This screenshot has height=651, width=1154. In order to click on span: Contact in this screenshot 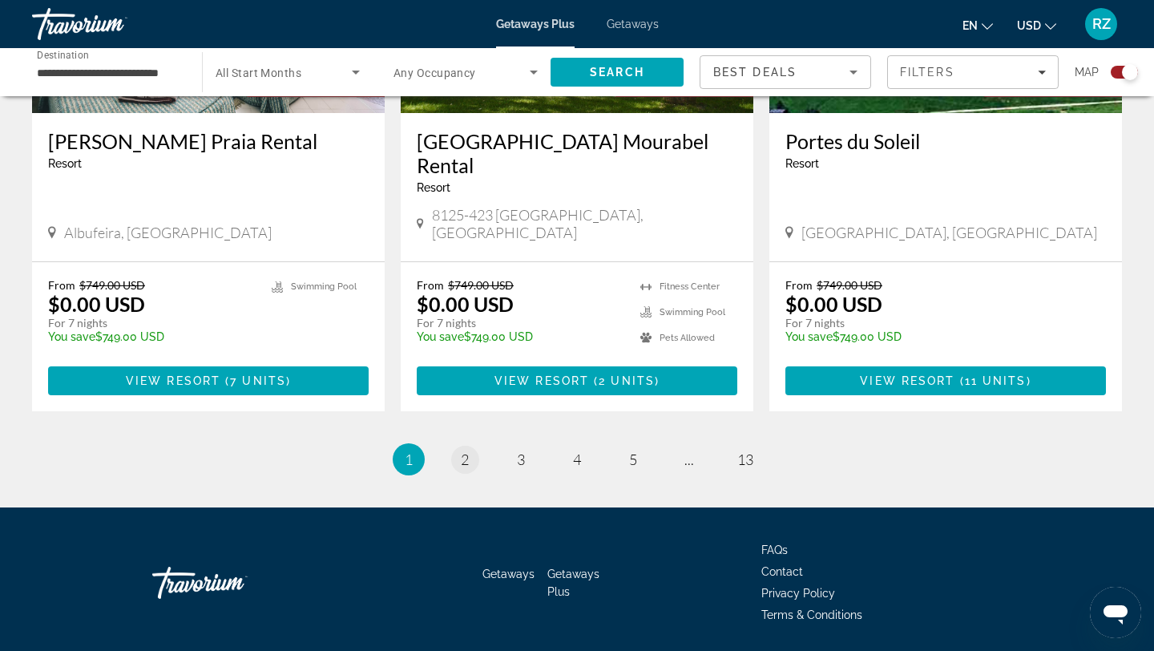, I will do `click(782, 571)`.